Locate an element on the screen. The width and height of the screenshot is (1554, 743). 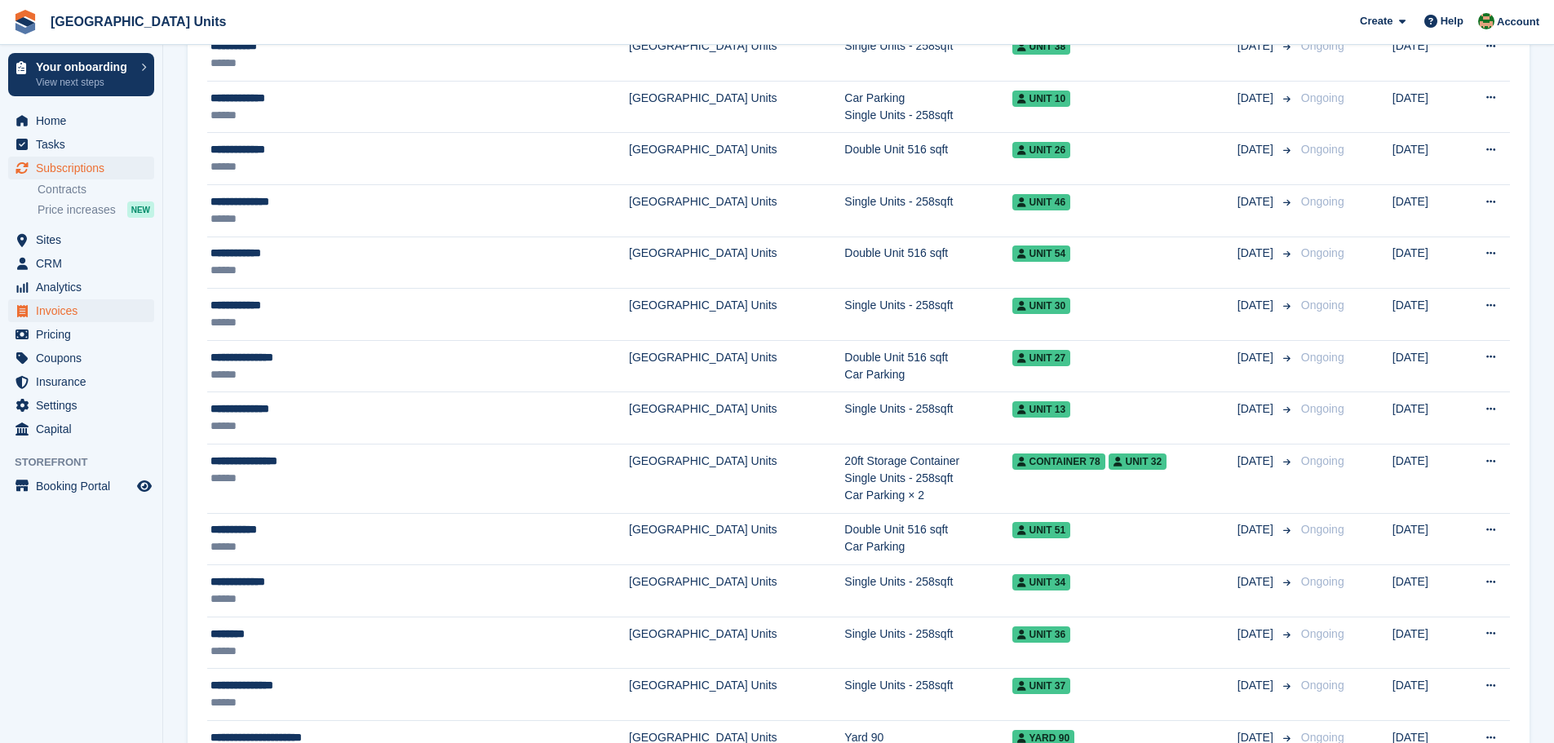
a: Contracts is located at coordinates (95, 189).